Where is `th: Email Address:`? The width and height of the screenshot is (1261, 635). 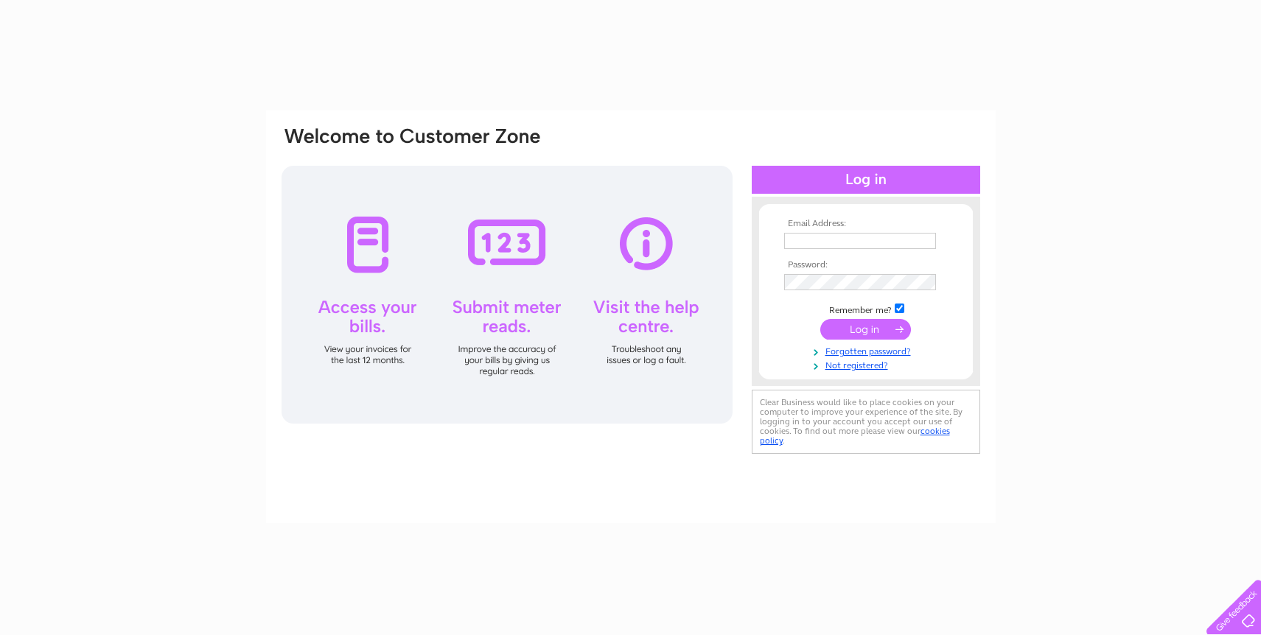
th: Email Address: is located at coordinates (866, 224).